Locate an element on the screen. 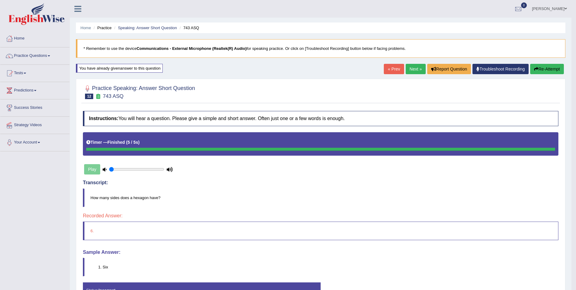 The image size is (576, 290). li: Practice is located at coordinates (102, 28).